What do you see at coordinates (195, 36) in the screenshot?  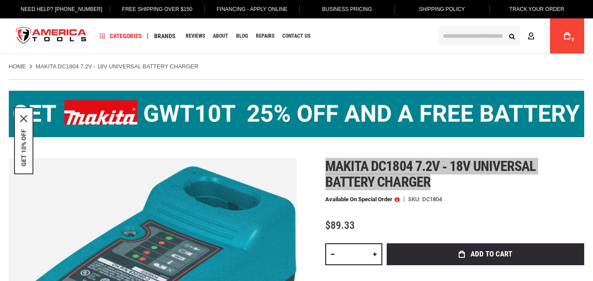 I see `span: Reviews` at bounding box center [195, 36].